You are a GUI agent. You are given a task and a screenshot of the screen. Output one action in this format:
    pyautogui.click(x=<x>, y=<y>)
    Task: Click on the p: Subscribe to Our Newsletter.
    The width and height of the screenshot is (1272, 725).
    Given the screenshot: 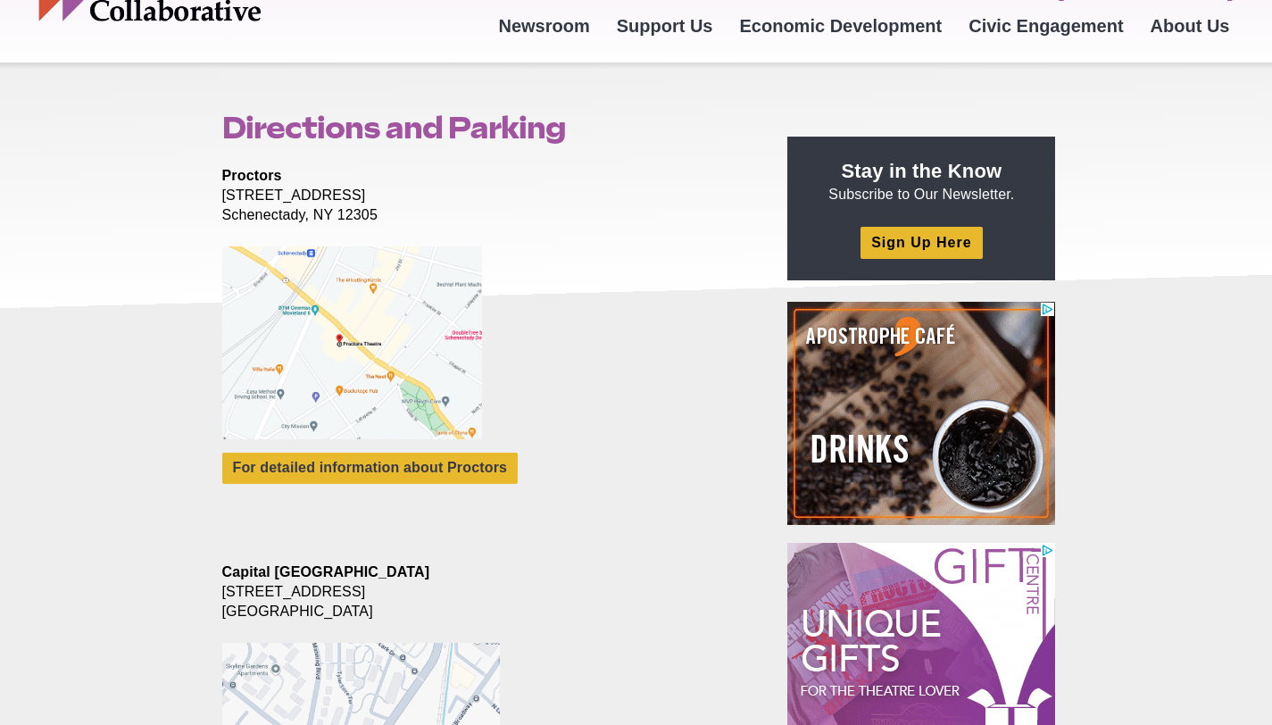 What is the action you would take?
    pyautogui.click(x=921, y=181)
    